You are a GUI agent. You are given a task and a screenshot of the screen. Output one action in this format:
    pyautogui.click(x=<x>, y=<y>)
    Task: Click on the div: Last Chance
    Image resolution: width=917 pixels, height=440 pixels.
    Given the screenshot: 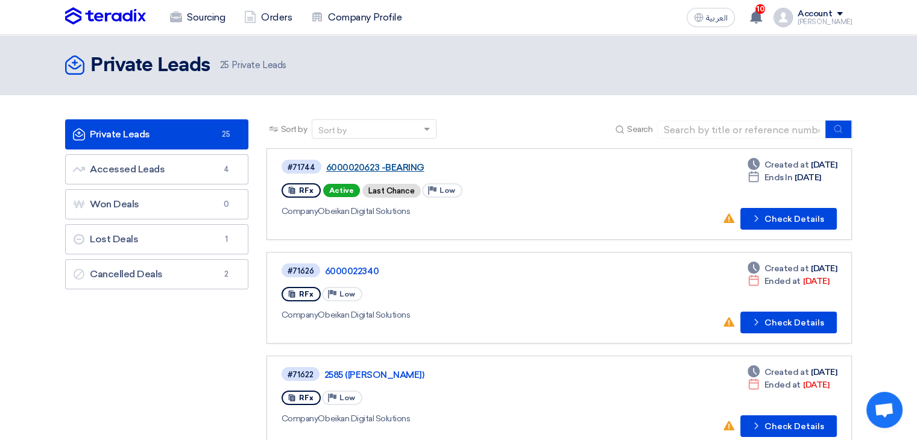 What is the action you would take?
    pyautogui.click(x=391, y=191)
    